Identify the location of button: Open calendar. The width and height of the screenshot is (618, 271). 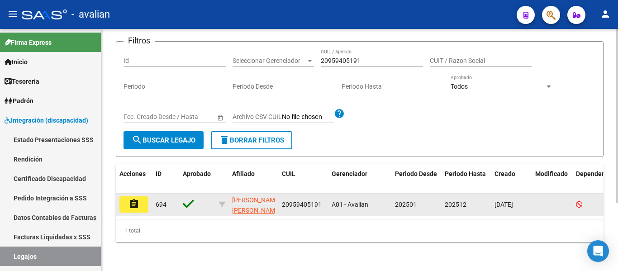
(220, 117).